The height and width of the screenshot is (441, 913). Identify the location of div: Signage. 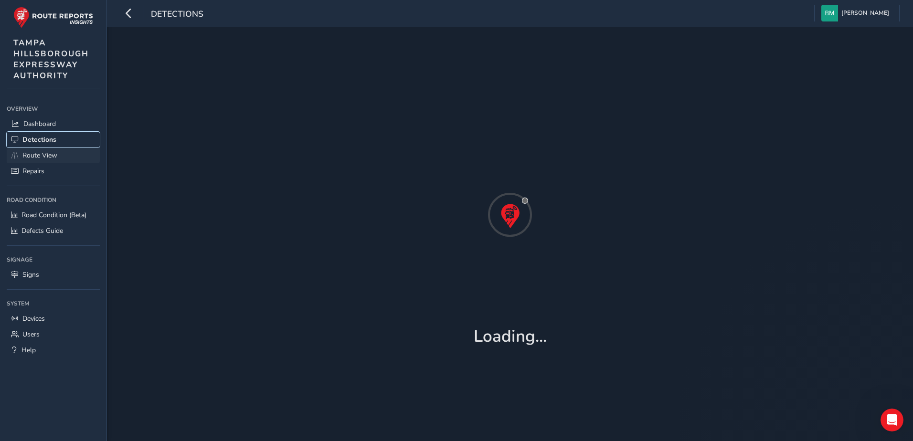
(53, 260).